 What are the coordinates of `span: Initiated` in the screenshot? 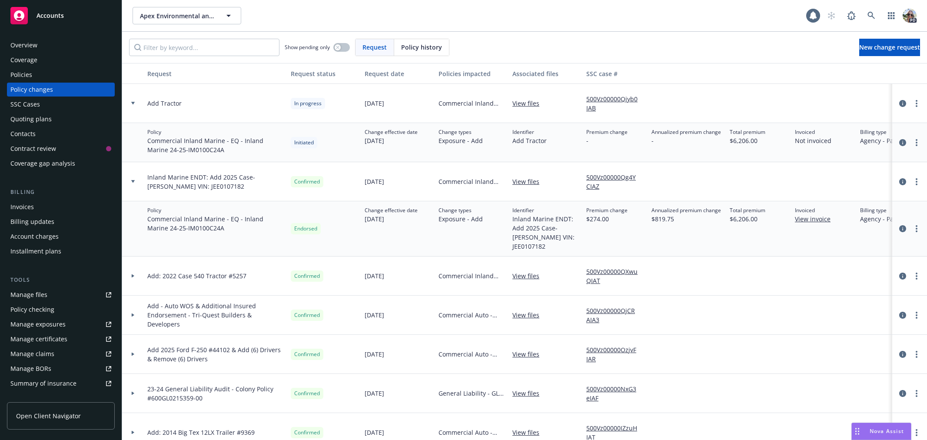 It's located at (304, 143).